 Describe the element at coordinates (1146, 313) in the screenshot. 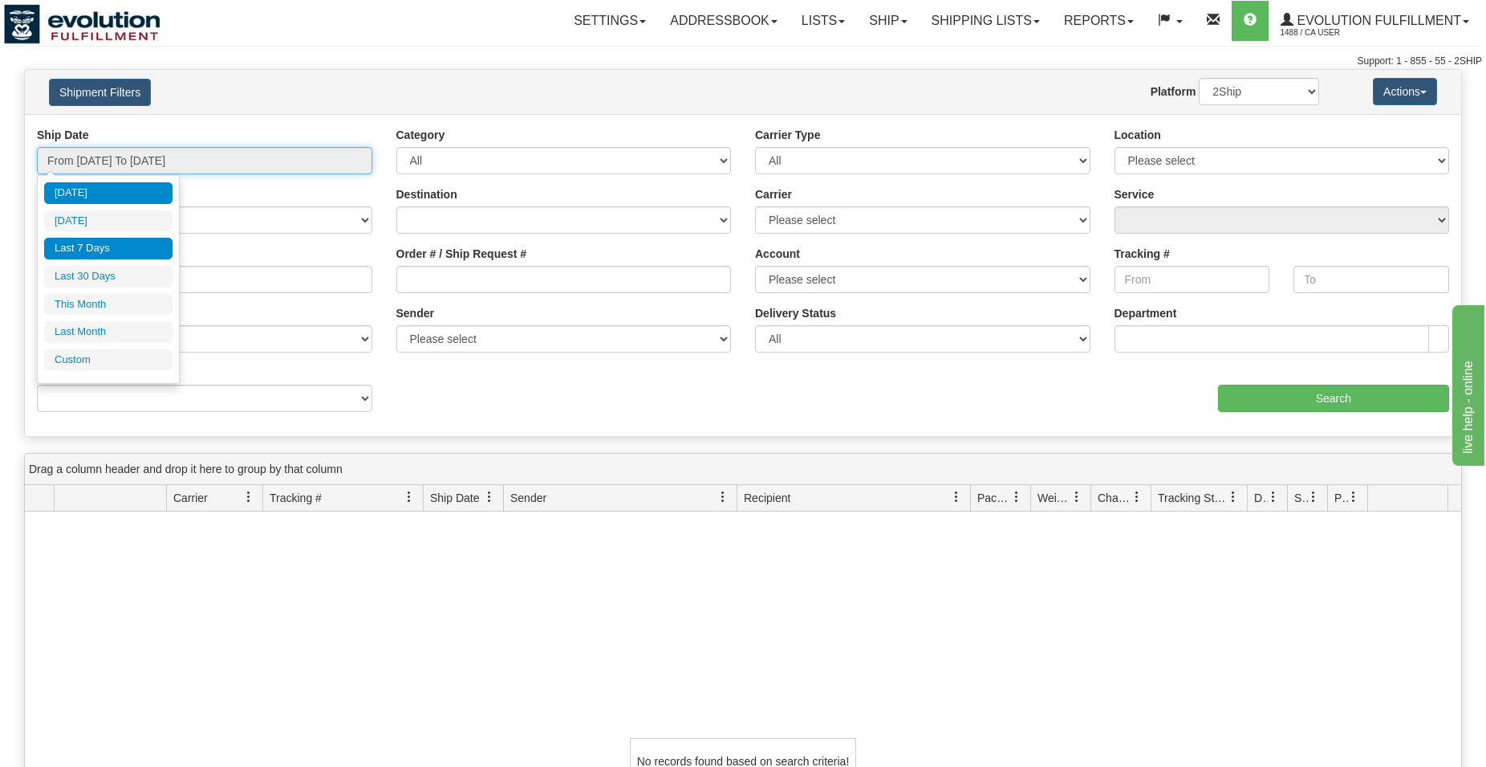

I see `label: Department` at that location.